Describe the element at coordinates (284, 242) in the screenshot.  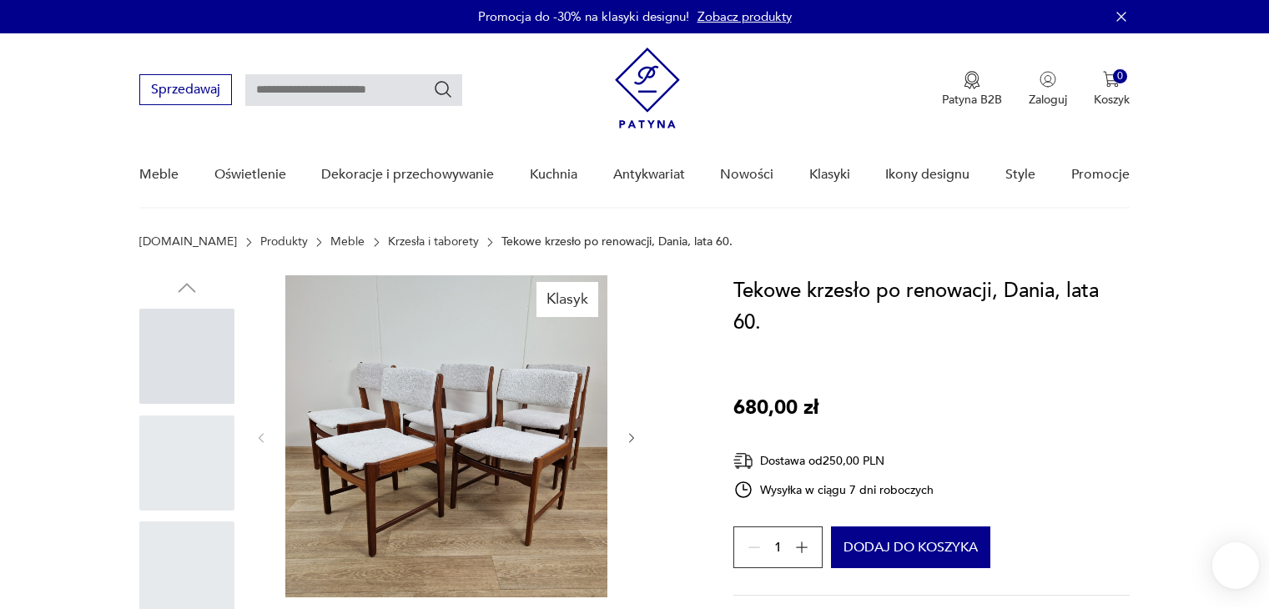
I see `a: Produkty` at that location.